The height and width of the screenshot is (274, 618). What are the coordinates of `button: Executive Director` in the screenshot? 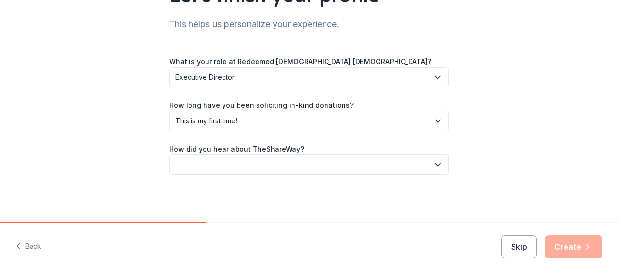 It's located at (309, 77).